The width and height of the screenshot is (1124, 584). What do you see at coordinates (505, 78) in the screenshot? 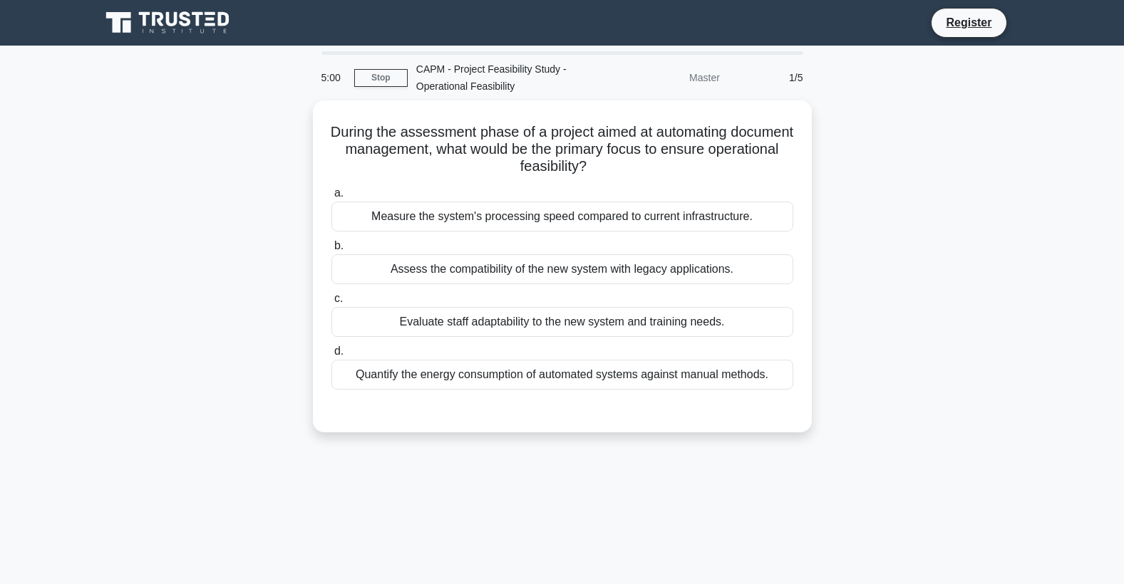
I see `div: CAPM - Project Feasibility Study - Operational Feasibility` at bounding box center [505, 78].